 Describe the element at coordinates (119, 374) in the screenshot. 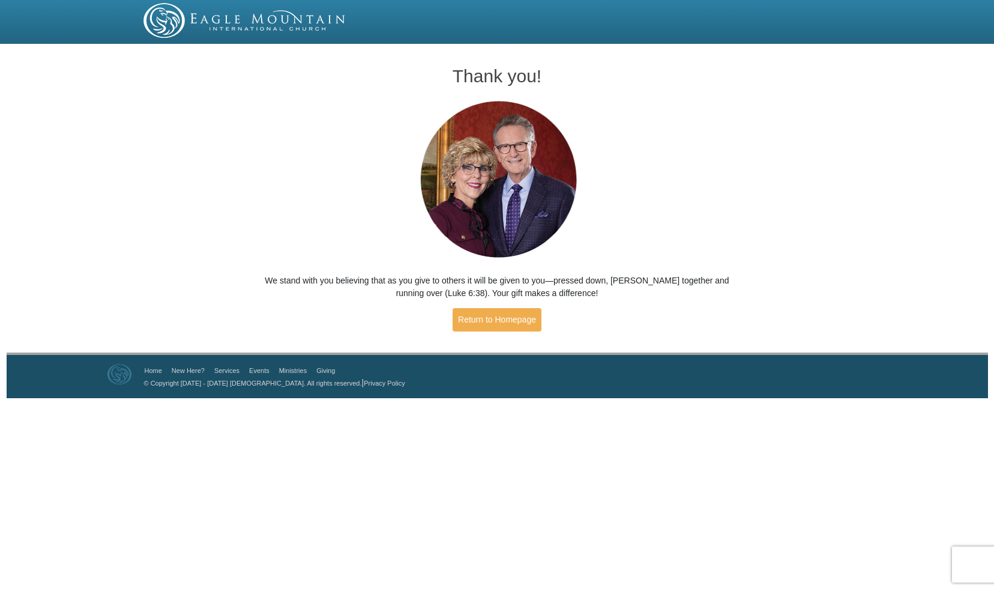

I see `img: Eagle Mountain International Church` at that location.